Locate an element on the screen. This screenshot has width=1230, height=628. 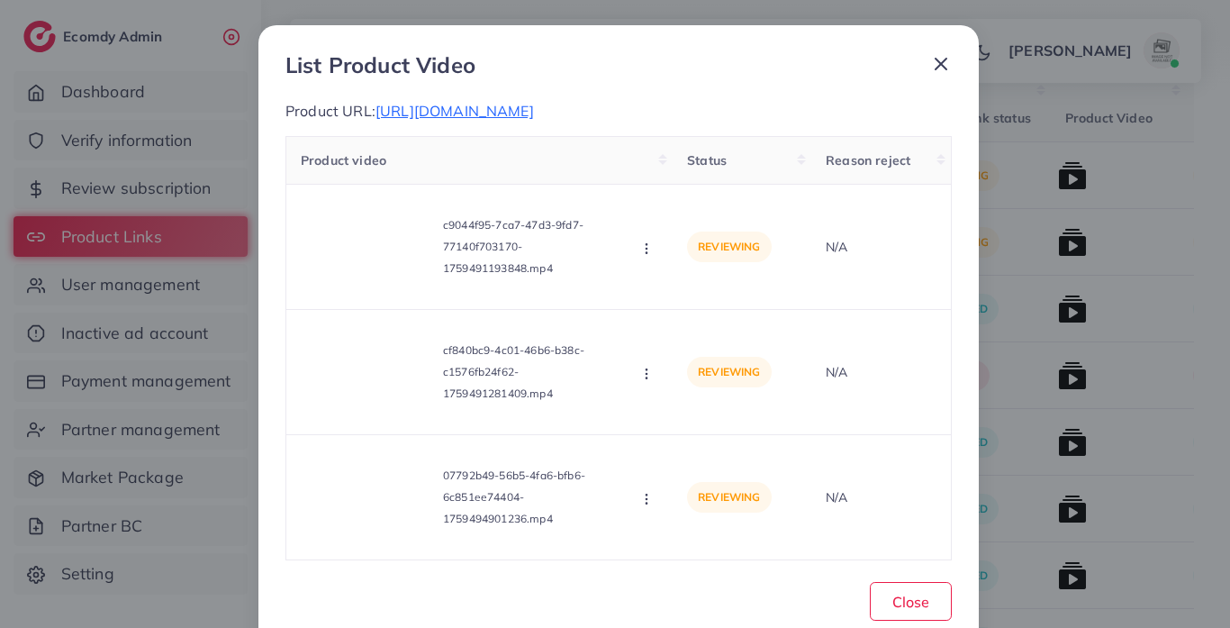
p: c9044f95-7ca7-47d3-9fd7-77140f703170-1759491193848.mp4 is located at coordinates (533, 247).